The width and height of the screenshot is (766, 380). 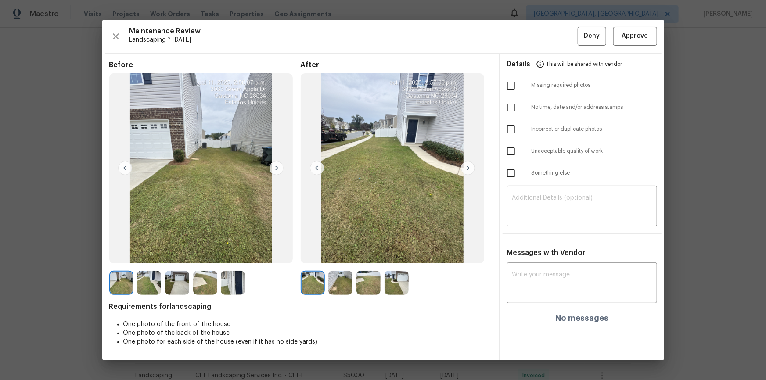 I want to click on h4: No messages, so click(x=582, y=318).